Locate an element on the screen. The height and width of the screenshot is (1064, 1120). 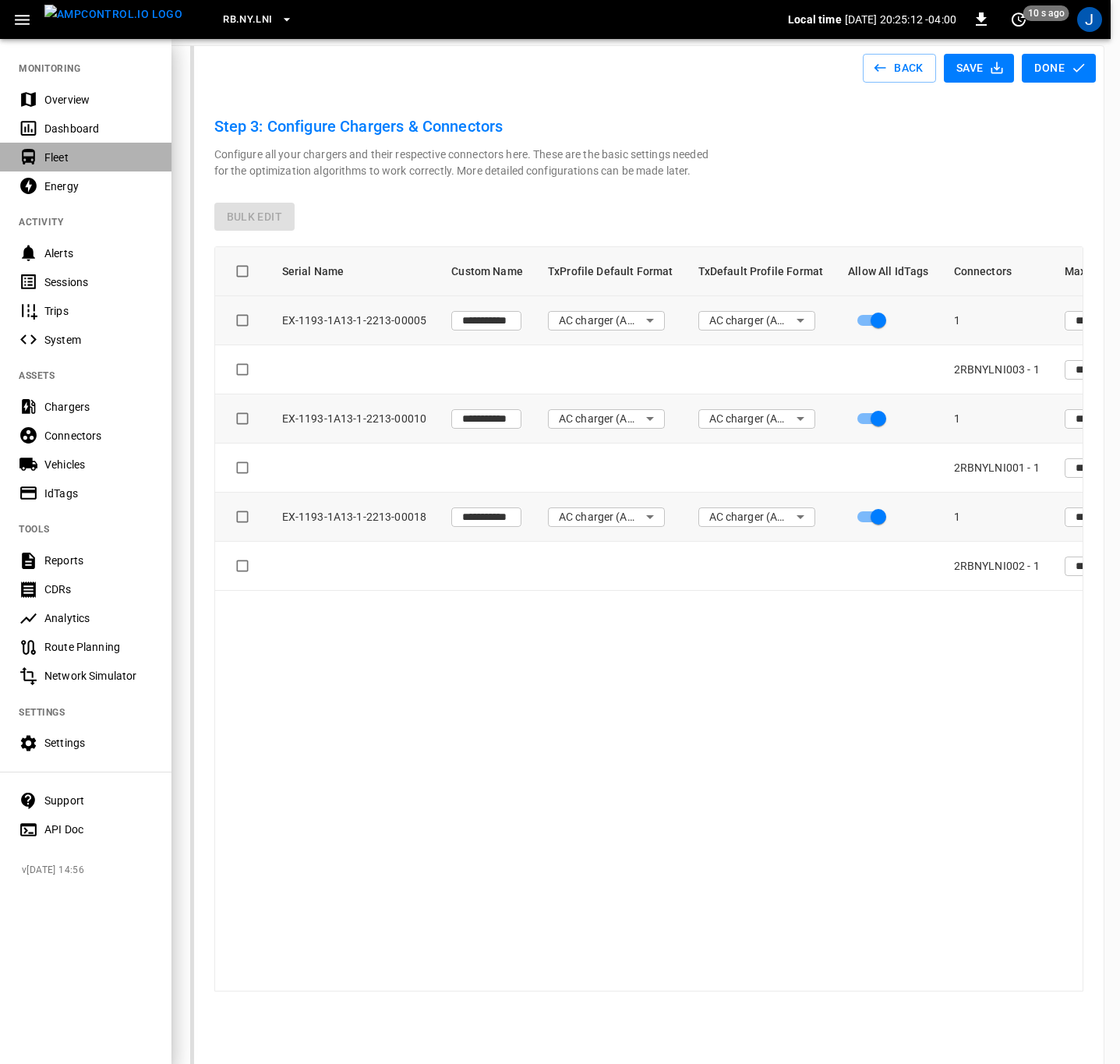
div: profile-icon is located at coordinates (1089, 20).